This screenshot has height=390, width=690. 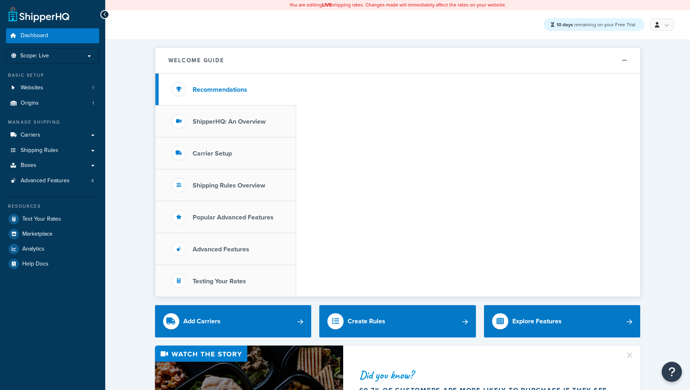 What do you see at coordinates (671, 372) in the screenshot?
I see `button: Open Resource Center` at bounding box center [671, 372].